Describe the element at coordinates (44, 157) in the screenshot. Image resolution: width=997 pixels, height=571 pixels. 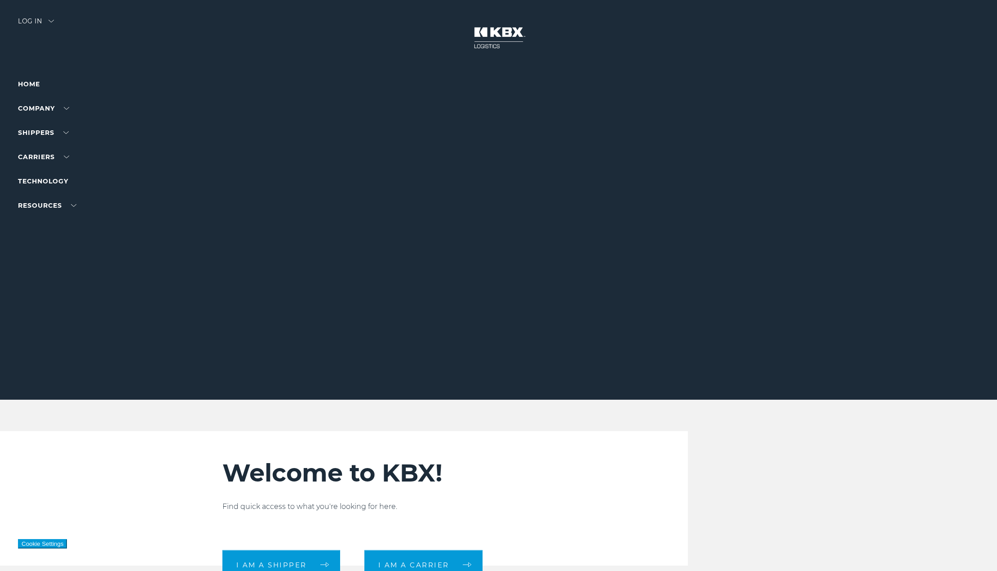
I see `a: Carriers` at that location.